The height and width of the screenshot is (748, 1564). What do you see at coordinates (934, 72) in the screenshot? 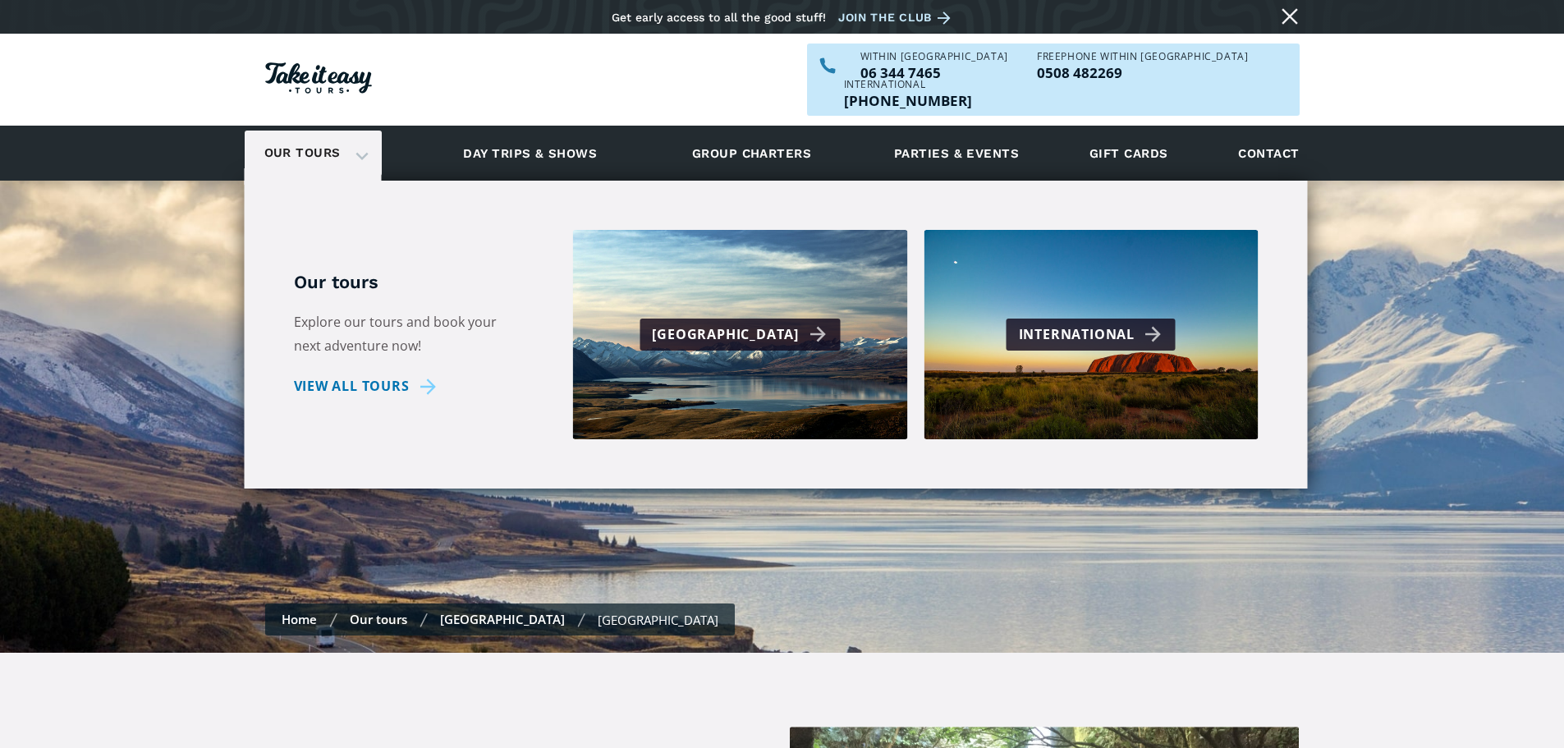
I see `p: 06 344 7465` at bounding box center [934, 72].